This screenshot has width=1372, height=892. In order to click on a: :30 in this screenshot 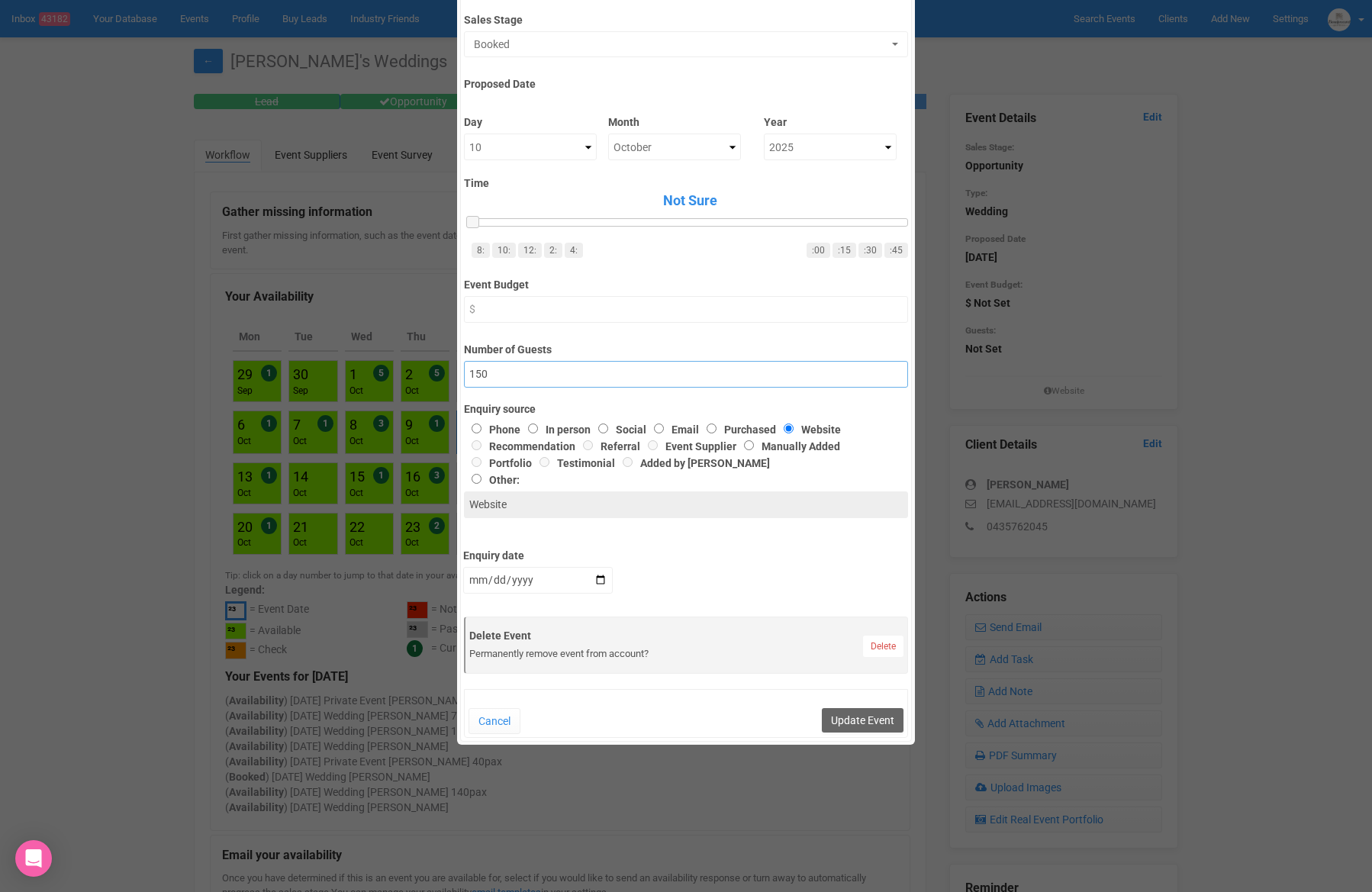, I will do `click(870, 250)`.